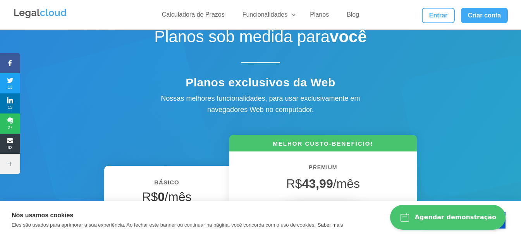 The image size is (521, 239). What do you see at coordinates (42, 215) in the screenshot?
I see `strong: Nós usamos cookies` at bounding box center [42, 215].